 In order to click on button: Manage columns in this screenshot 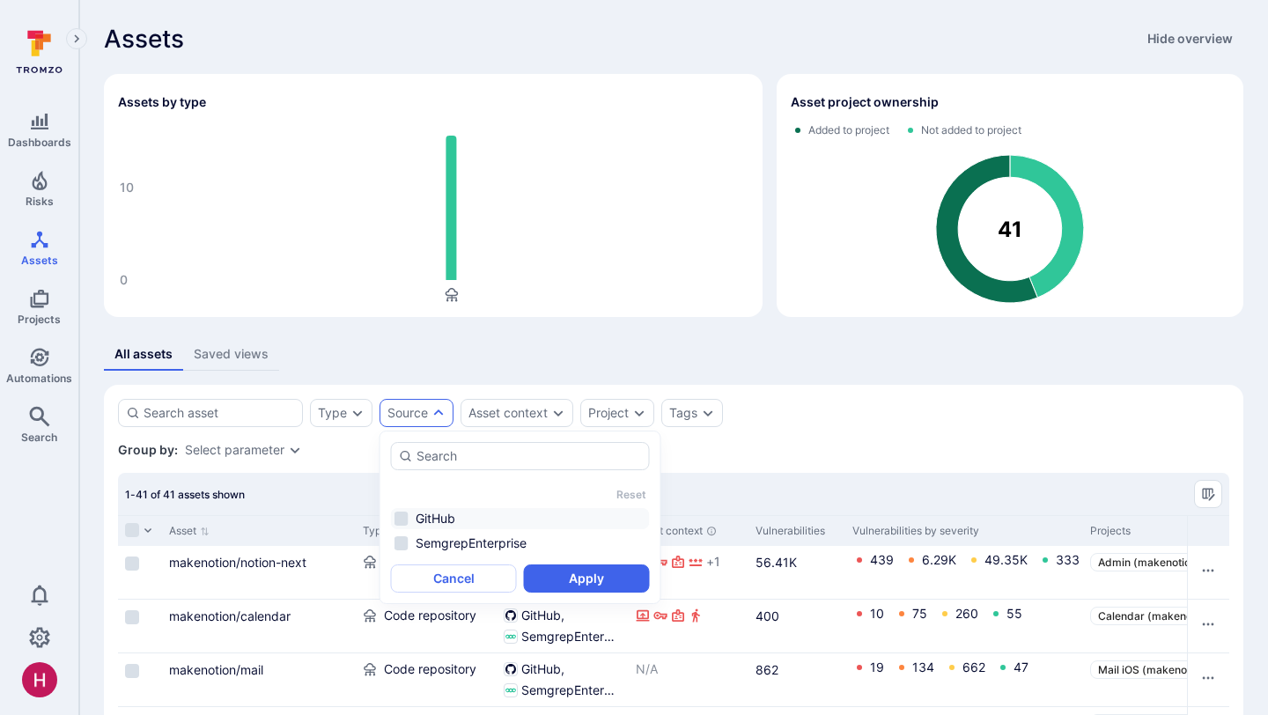, I will do `click(1208, 494)`.